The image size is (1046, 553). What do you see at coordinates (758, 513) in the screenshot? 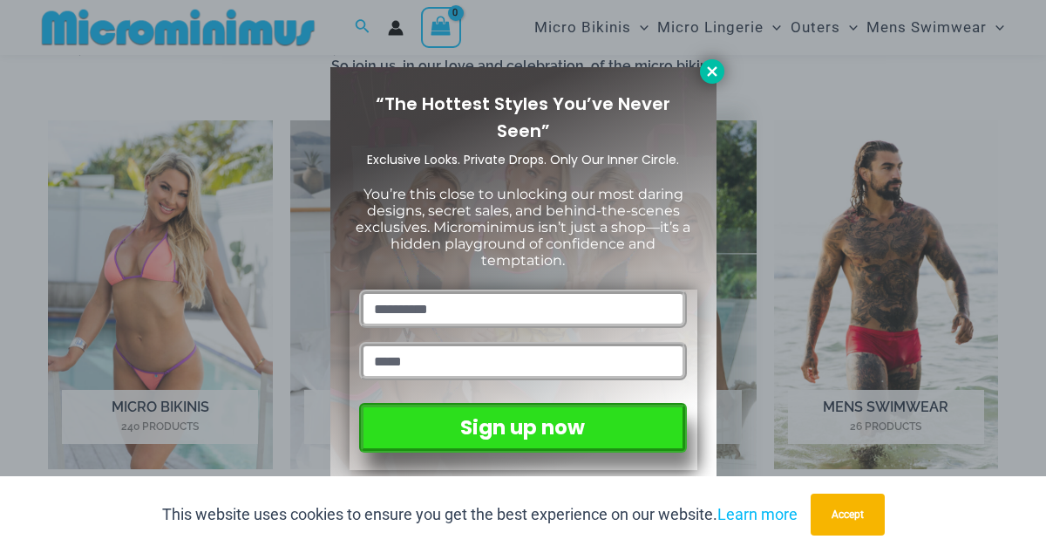
I see `a: Learn more` at bounding box center [758, 513].